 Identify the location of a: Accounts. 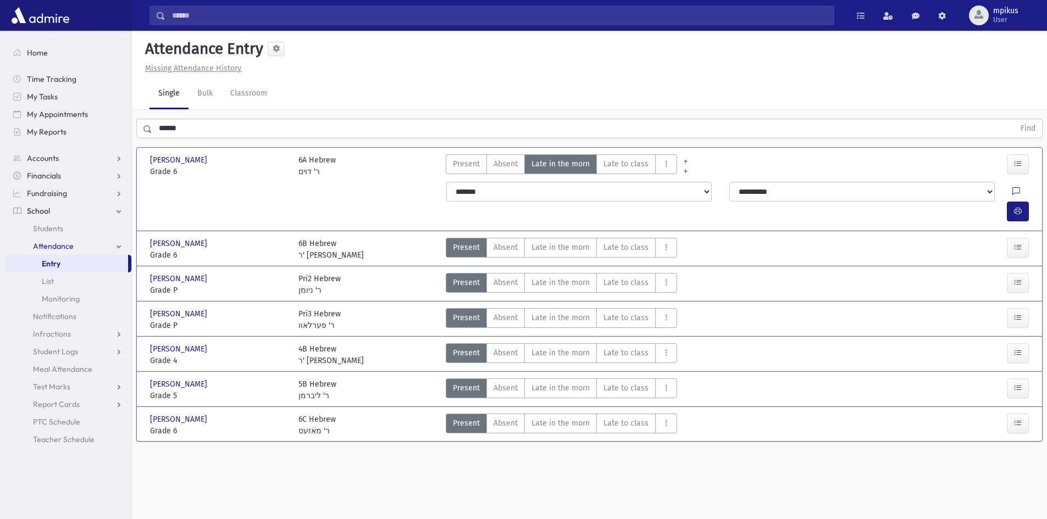
(68, 158).